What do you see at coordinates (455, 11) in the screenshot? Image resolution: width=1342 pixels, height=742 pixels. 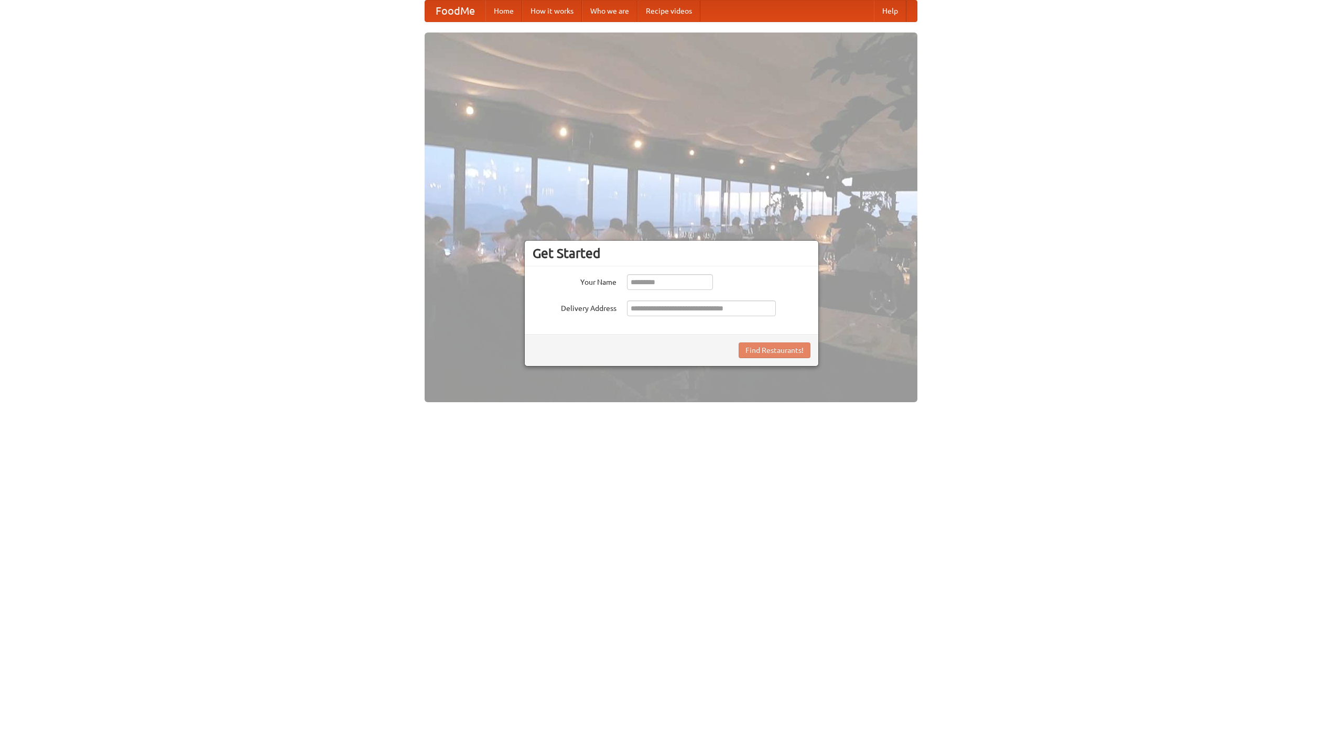 I see `a: FoodMe` at bounding box center [455, 11].